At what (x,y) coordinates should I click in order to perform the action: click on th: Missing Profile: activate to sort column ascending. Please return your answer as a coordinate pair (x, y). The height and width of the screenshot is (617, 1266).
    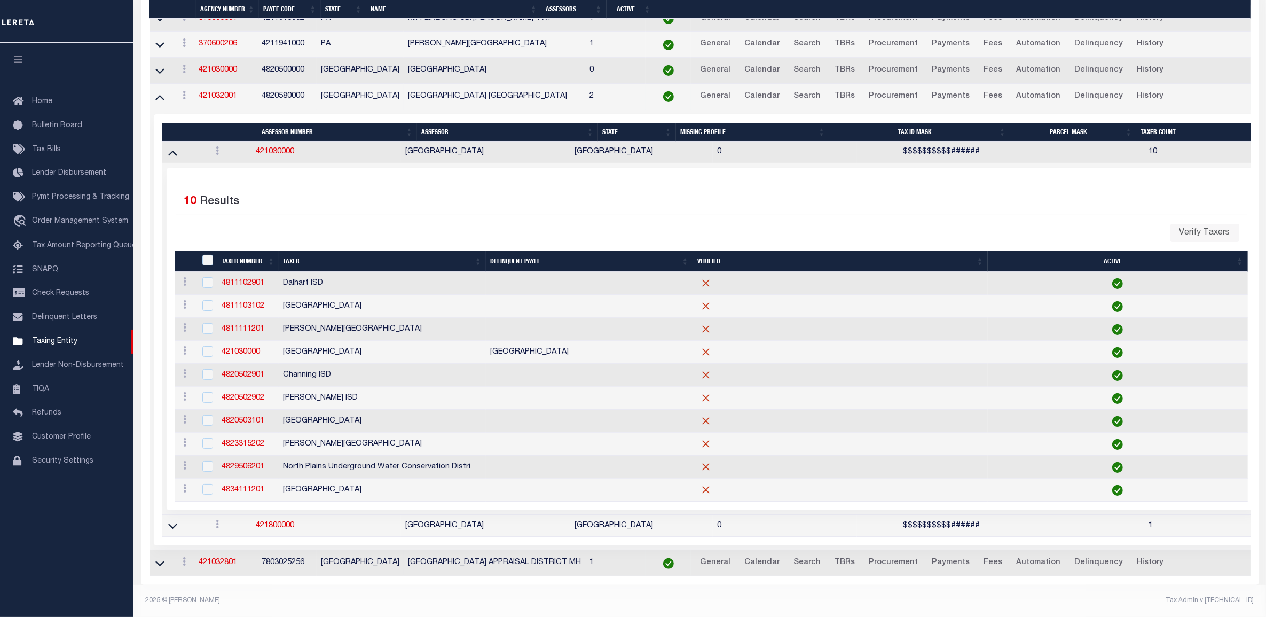
    Looking at the image, I should click on (753, 132).